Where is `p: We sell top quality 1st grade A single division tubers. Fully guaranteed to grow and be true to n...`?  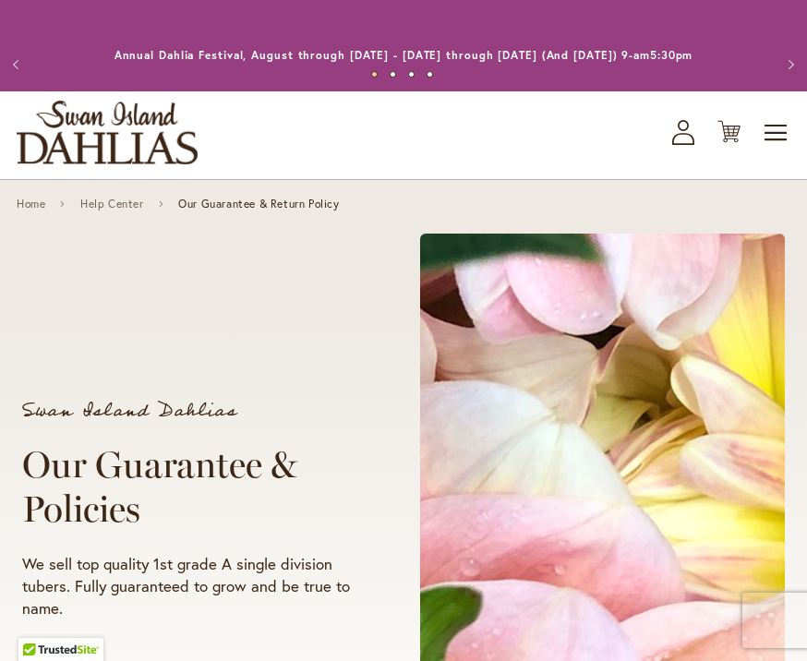 p: We sell top quality 1st grade A single division tubers. Fully guaranteed to grow and be true to n... is located at coordinates (186, 586).